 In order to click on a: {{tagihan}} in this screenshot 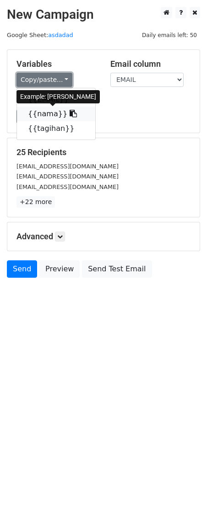, I will do `click(56, 128)`.